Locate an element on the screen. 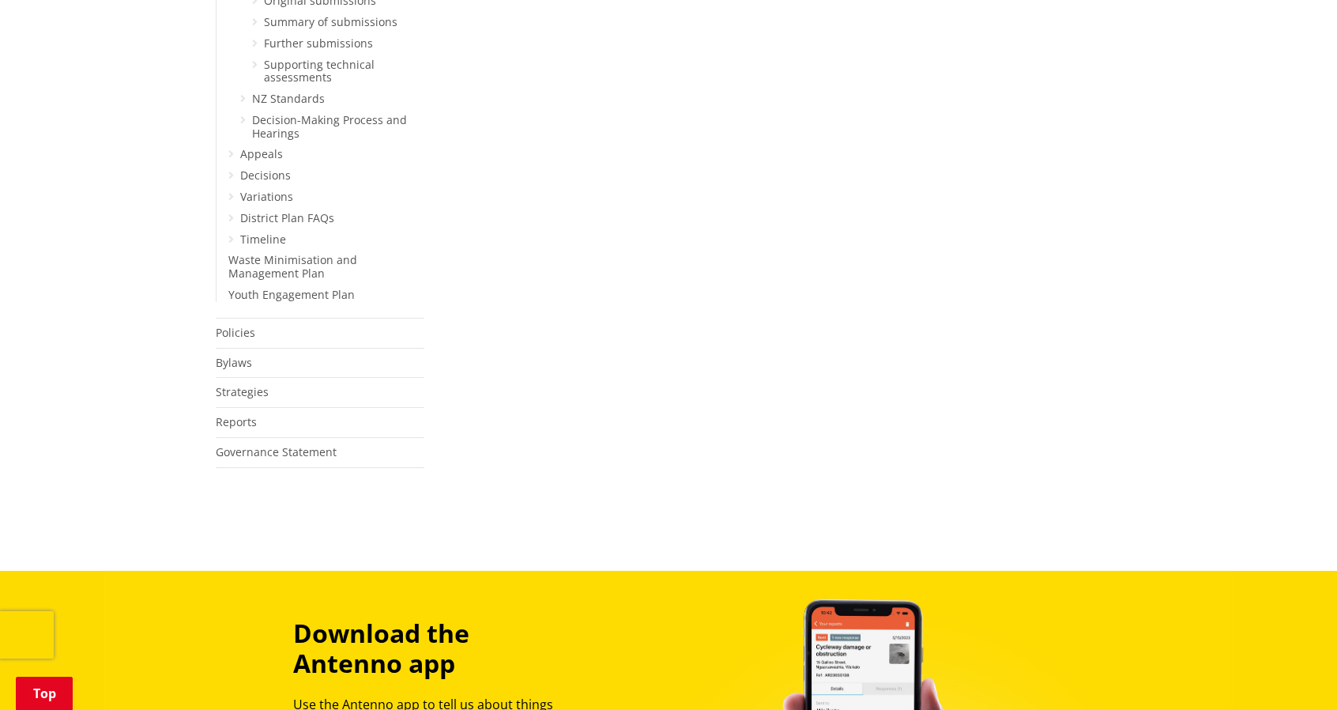  a: Decision-Making Process and Hearings is located at coordinates (330, 126).